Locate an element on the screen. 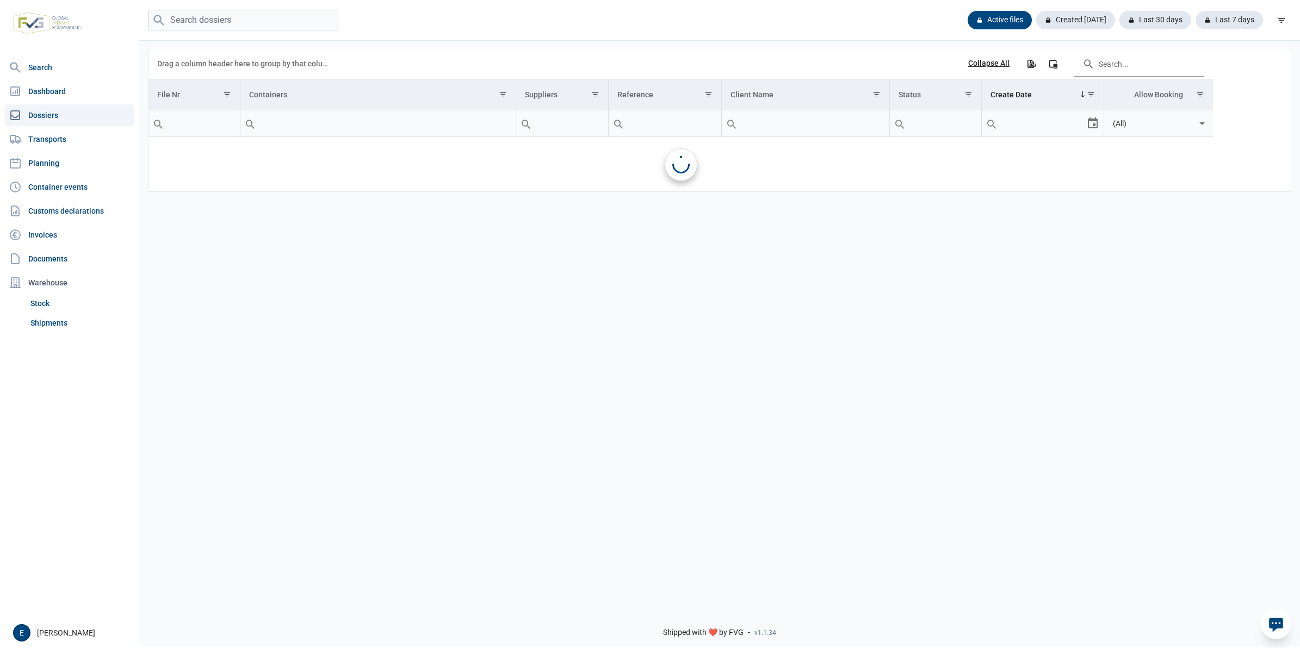 This screenshot has width=1300, height=648. td: Column Suppliers is located at coordinates (562, 95).